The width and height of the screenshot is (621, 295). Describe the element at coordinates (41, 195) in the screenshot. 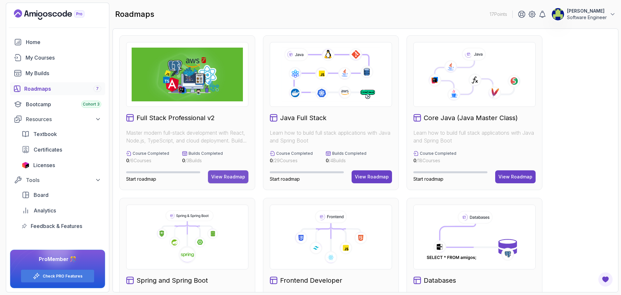

I see `span: Board` at that location.